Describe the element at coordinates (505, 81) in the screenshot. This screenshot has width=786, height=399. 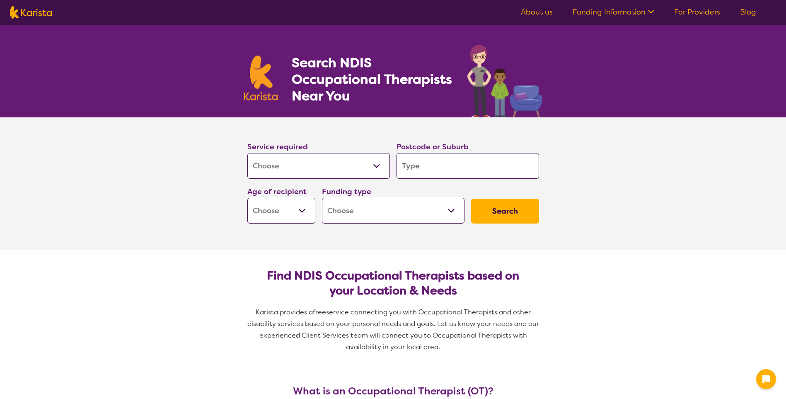
I see `img: occupational-therapy` at that location.